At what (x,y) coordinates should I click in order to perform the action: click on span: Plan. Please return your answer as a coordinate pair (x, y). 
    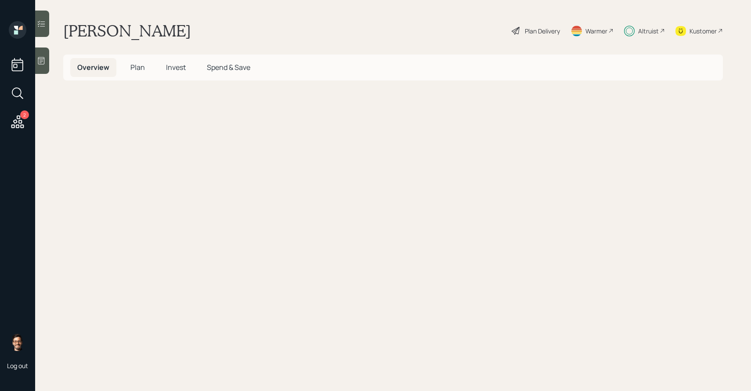
    Looking at the image, I should click on (138, 67).